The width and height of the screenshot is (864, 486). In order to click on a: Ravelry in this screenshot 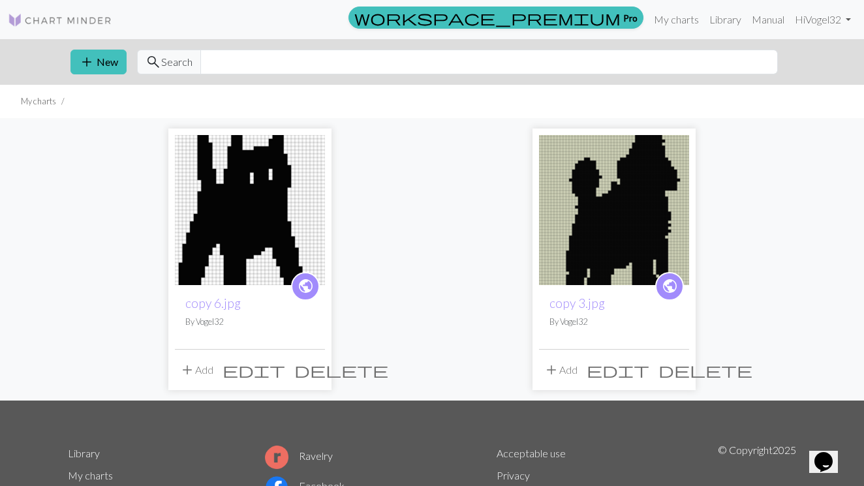, I will do `click(299, 456)`.